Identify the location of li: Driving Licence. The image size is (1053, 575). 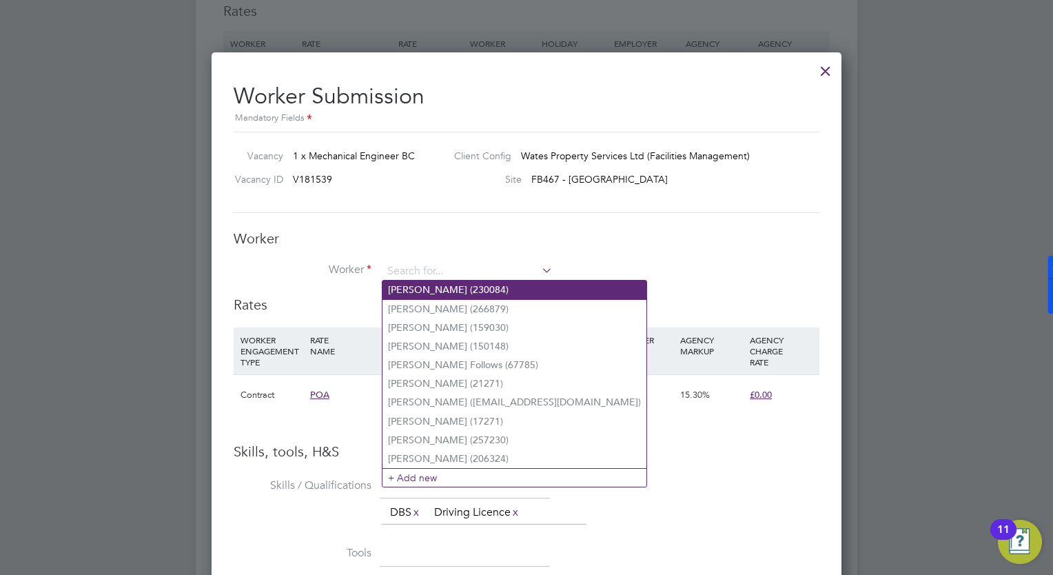
(477, 512).